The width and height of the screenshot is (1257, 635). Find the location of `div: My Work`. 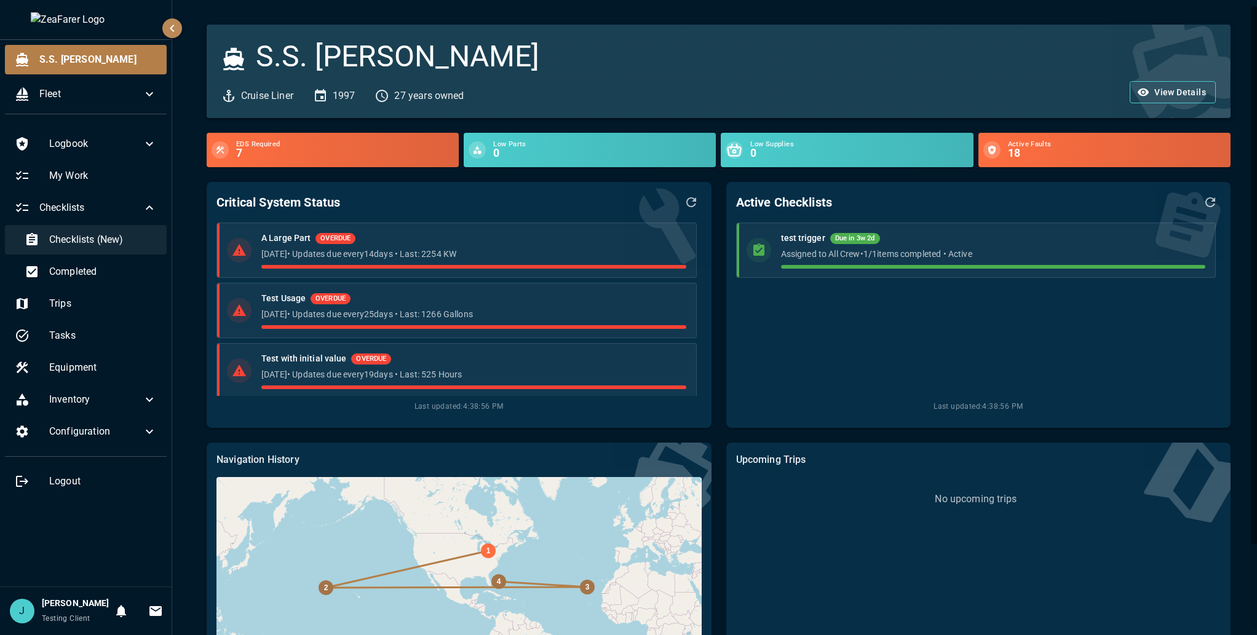

div: My Work is located at coordinates (85, 176).